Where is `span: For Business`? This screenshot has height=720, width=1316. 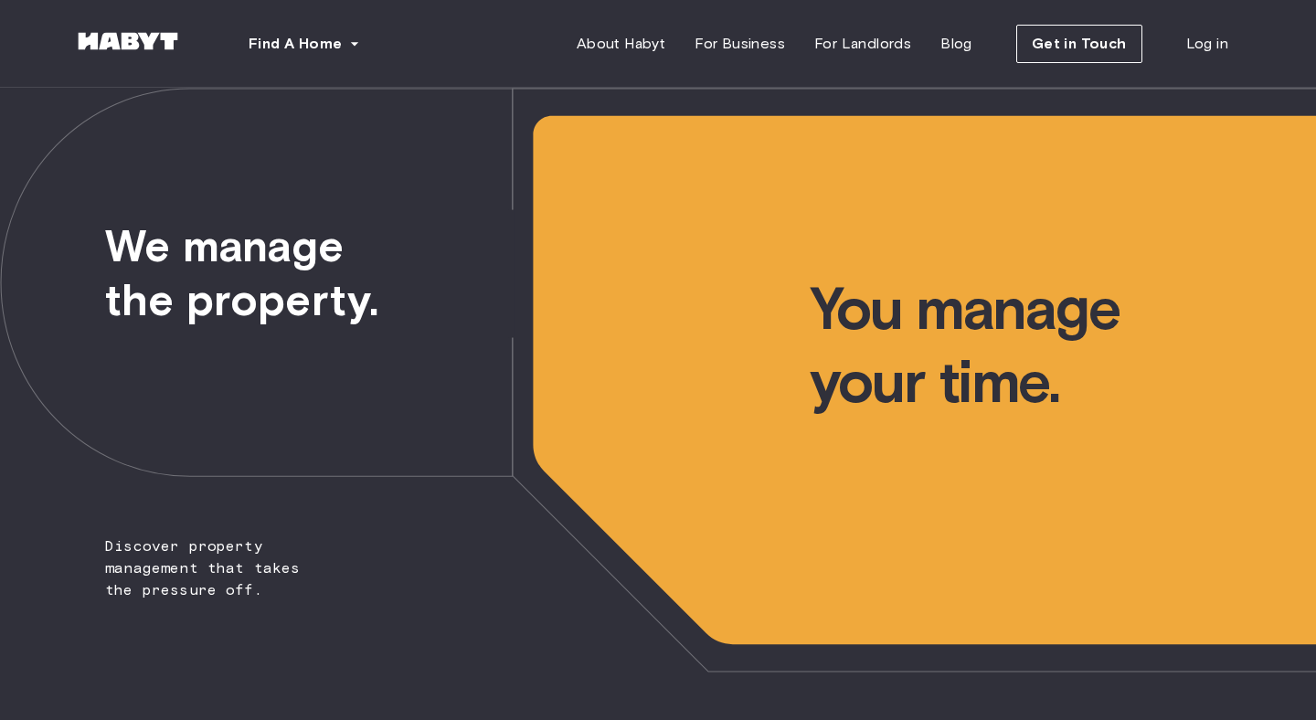 span: For Business is located at coordinates (739, 44).